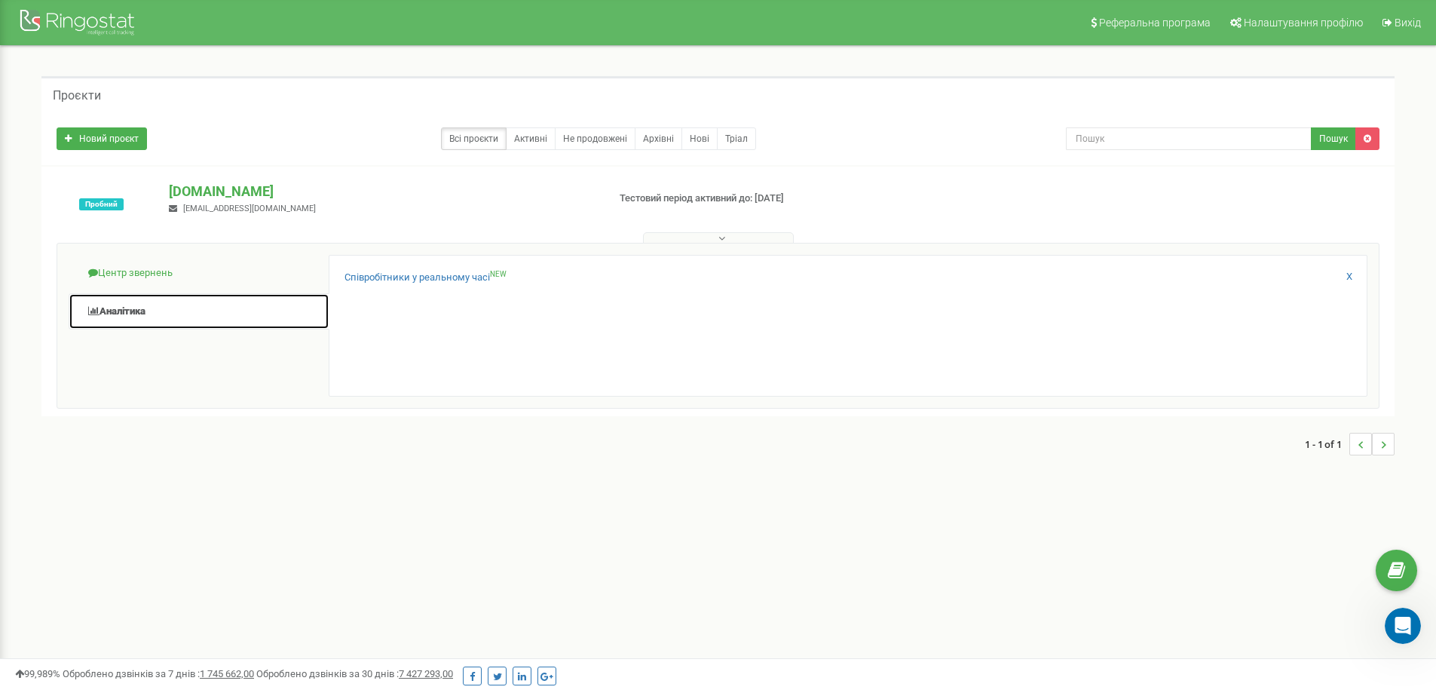 Image resolution: width=1436 pixels, height=693 pixels. What do you see at coordinates (474, 139) in the screenshot?
I see `a: Всі проєкти` at bounding box center [474, 139].